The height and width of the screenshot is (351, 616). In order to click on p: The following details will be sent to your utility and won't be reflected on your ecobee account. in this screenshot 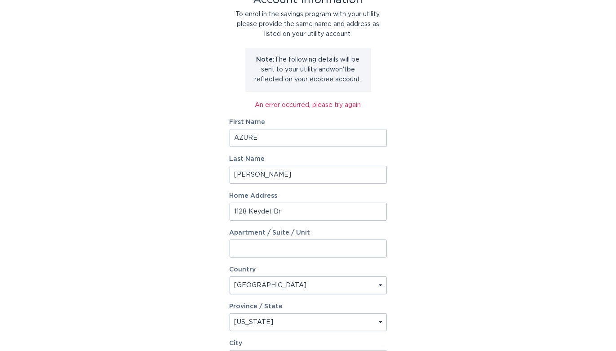, I will do `click(308, 70)`.